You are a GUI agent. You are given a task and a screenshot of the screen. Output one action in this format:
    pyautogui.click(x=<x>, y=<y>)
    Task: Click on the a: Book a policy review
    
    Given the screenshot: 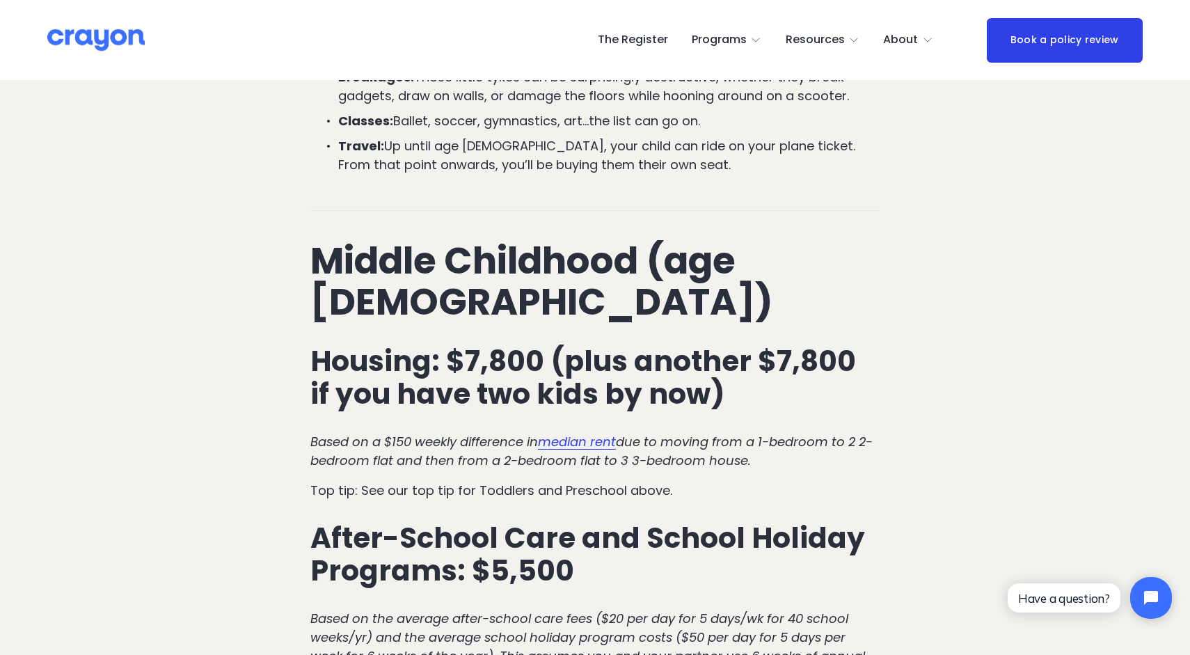 What is the action you would take?
    pyautogui.click(x=1065, y=40)
    